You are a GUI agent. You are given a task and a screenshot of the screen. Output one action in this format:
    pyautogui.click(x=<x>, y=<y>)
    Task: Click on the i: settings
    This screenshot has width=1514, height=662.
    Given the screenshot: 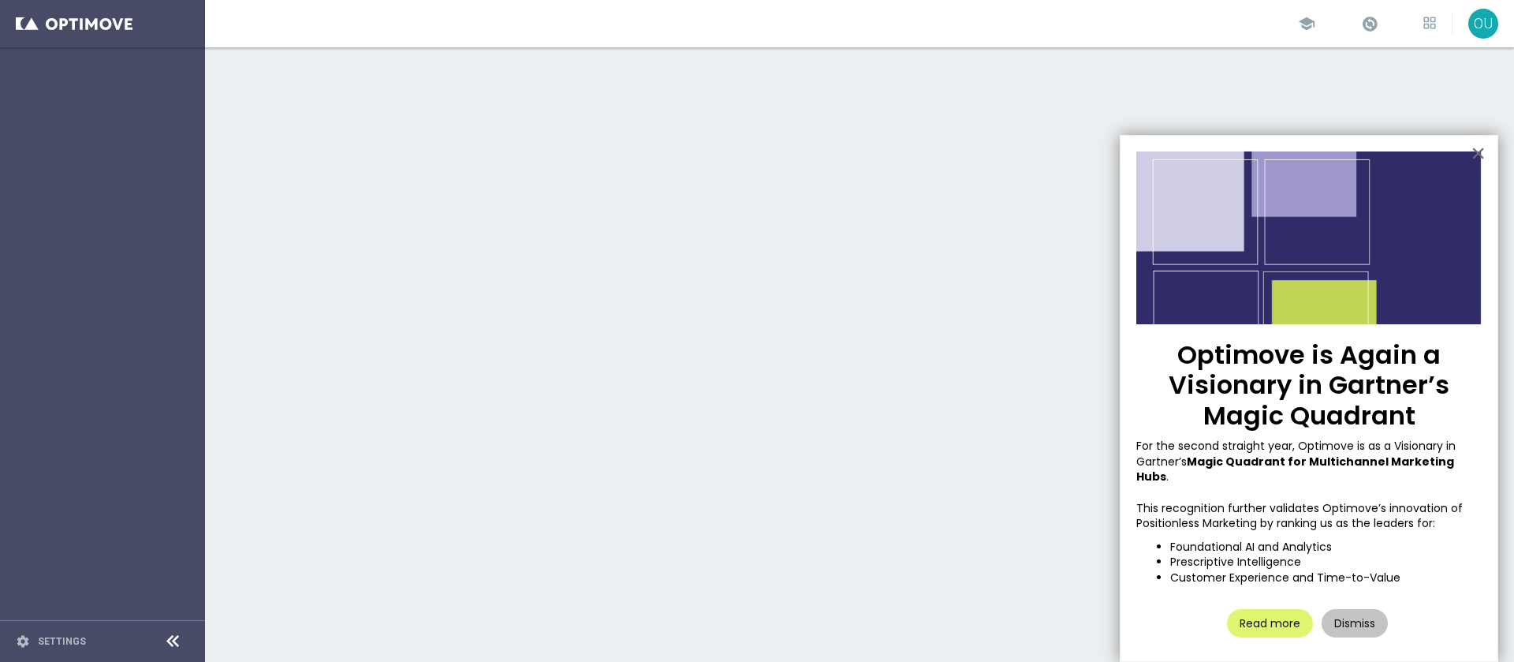 What is the action you would take?
    pyautogui.click(x=23, y=641)
    